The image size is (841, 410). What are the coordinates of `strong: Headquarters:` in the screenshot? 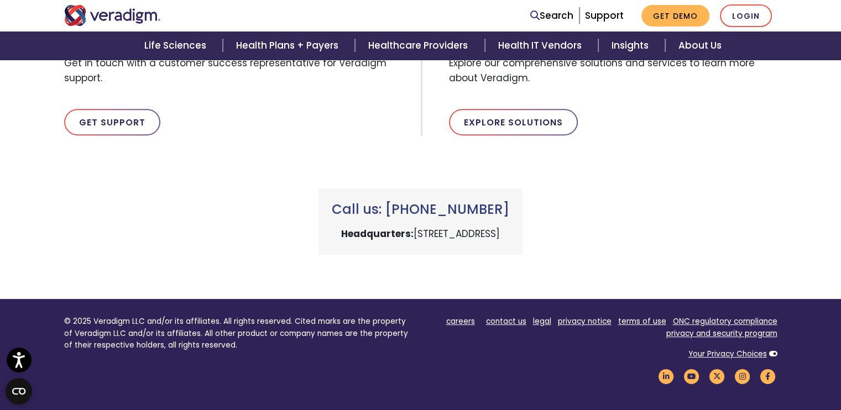 It's located at (377, 234).